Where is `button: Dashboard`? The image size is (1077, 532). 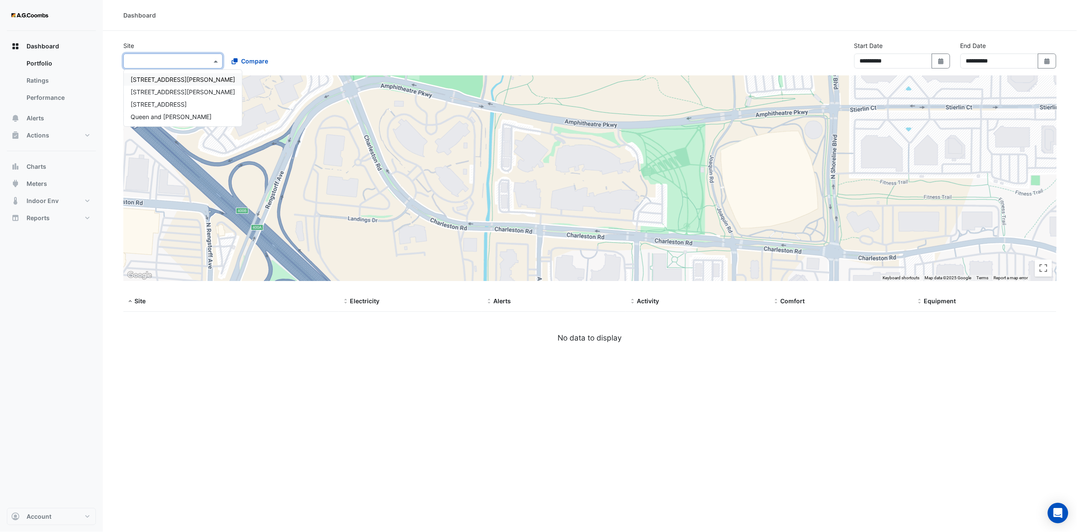
button: Dashboard is located at coordinates (51, 46).